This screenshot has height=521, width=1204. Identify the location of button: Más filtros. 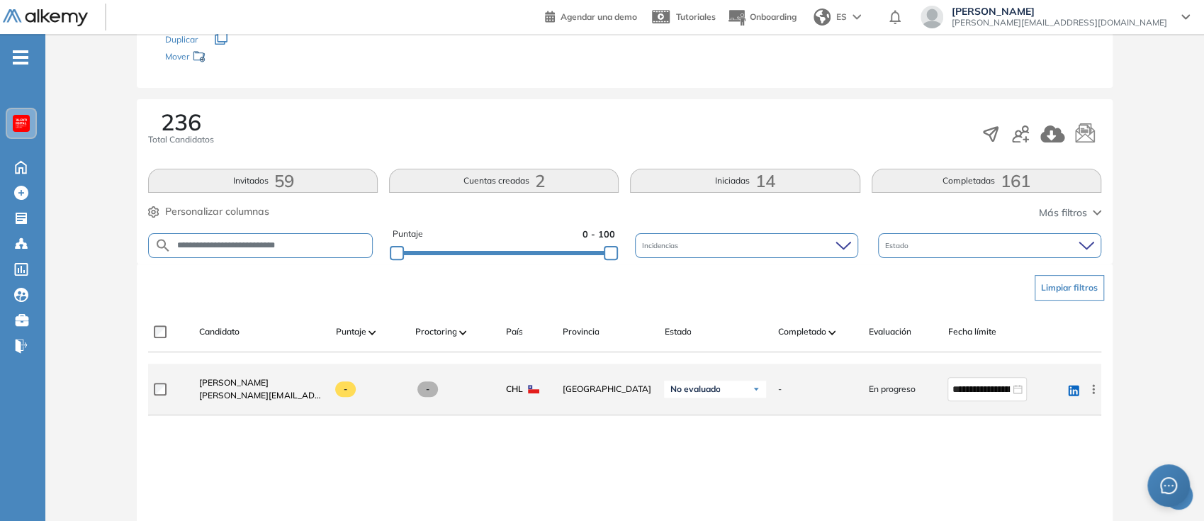
(1070, 213).